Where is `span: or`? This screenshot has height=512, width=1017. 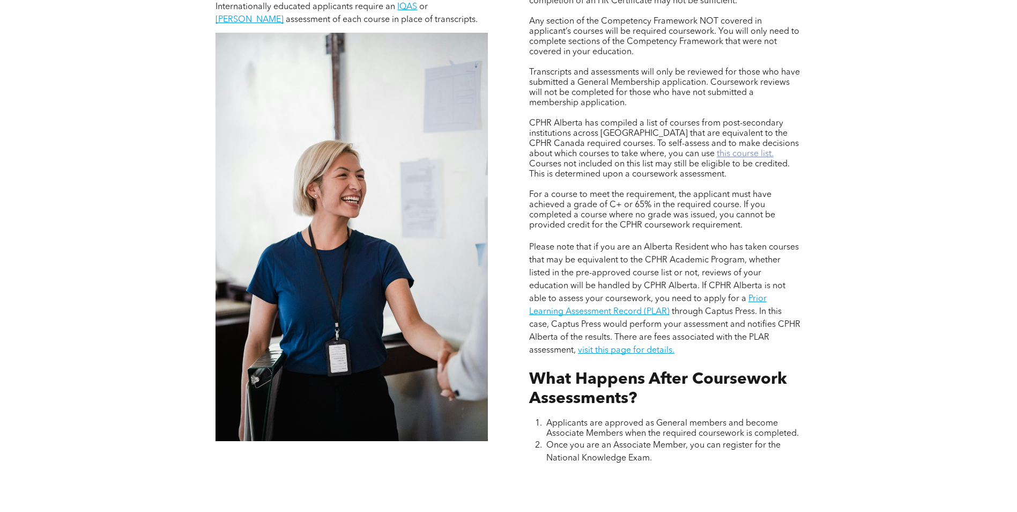 span: or is located at coordinates (424, 7).